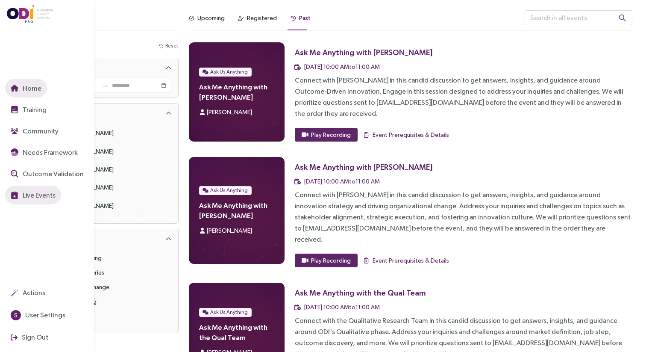 The width and height of the screenshot is (646, 352). Describe the element at coordinates (105, 85) in the screenshot. I see `span: to` at that location.